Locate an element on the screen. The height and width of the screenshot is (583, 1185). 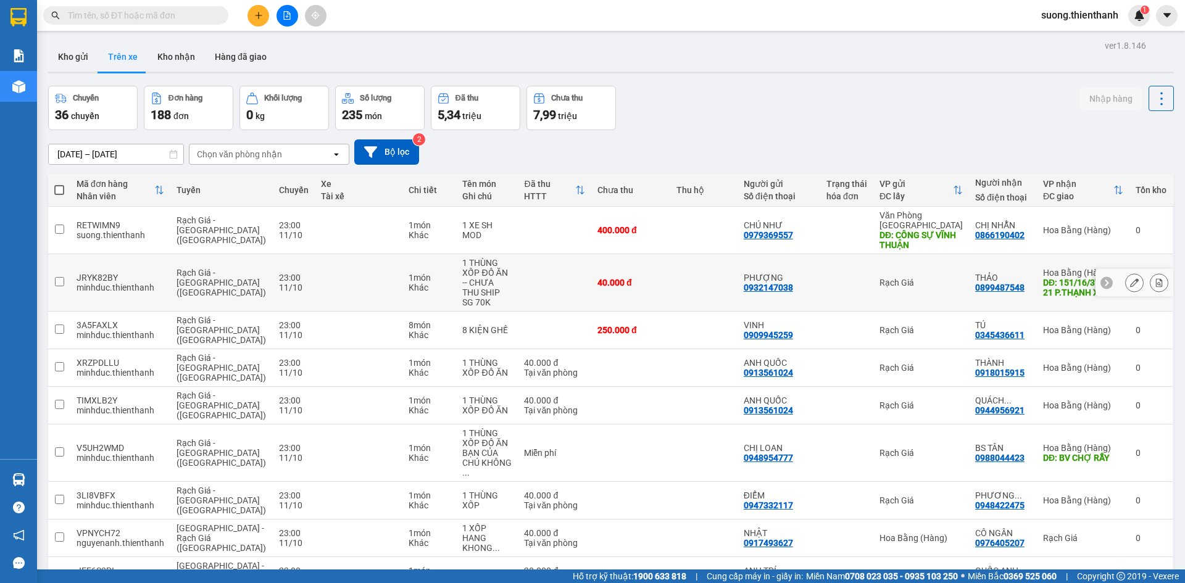
img: icon-new-feature is located at coordinates (1140, 15).